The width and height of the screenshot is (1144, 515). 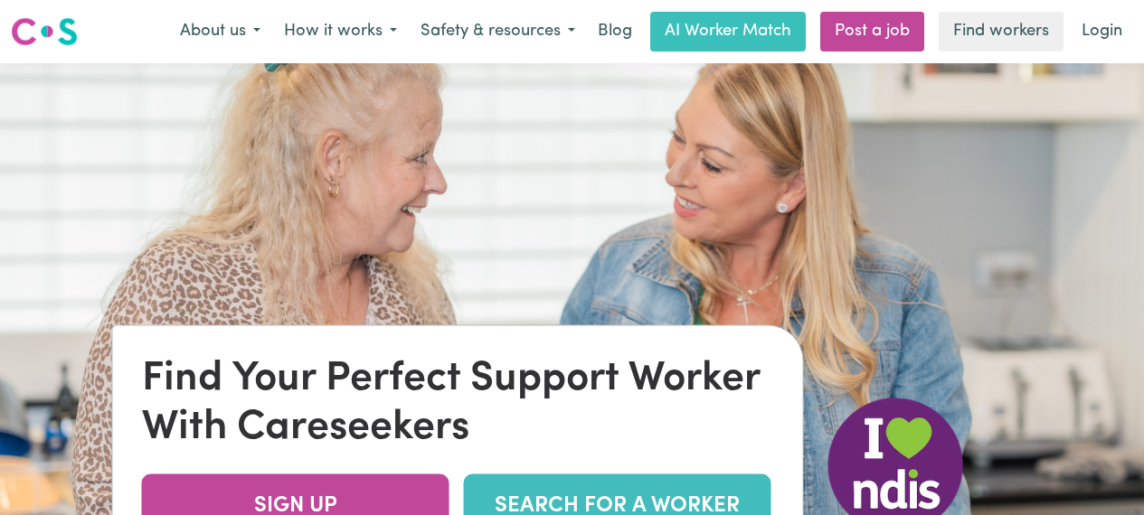 What do you see at coordinates (1001, 32) in the screenshot?
I see `a: Find workers` at bounding box center [1001, 32].